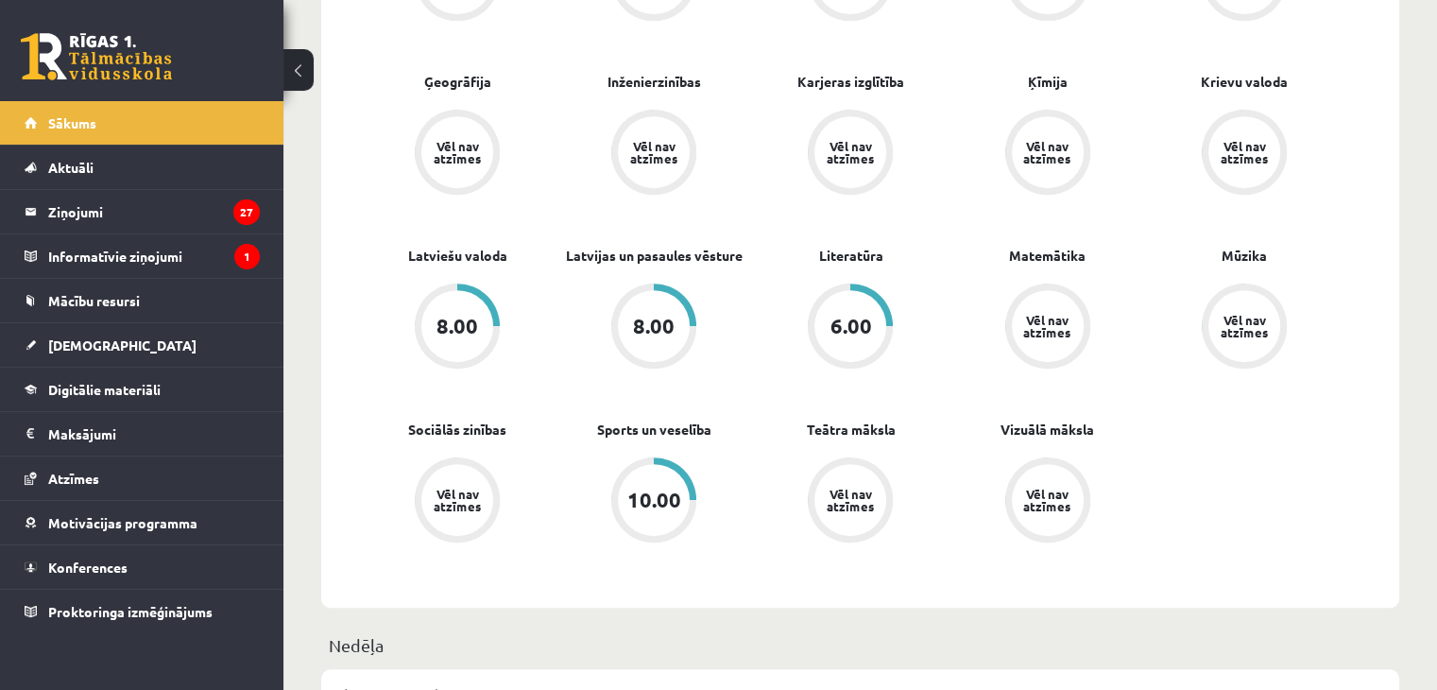 The height and width of the screenshot is (690, 1437). What do you see at coordinates (142, 389) in the screenshot?
I see `a: Digitālie materiāli` at bounding box center [142, 389].